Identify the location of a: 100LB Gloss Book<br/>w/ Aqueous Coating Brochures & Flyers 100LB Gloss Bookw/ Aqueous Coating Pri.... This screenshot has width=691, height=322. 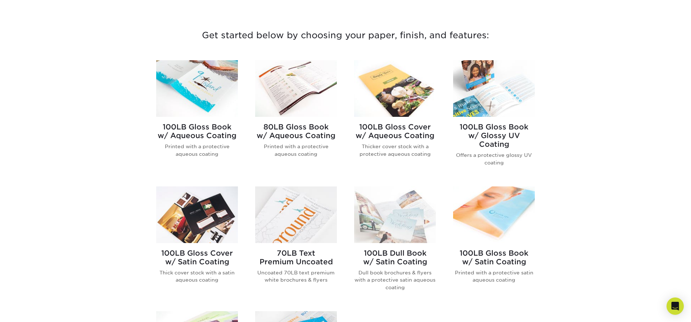
(197, 119).